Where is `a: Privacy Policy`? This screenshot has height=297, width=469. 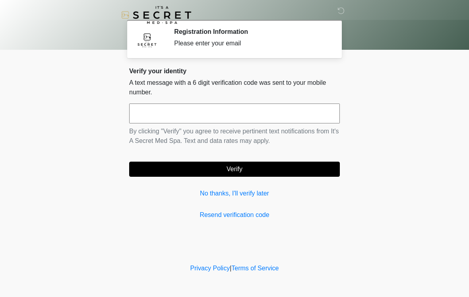
a: Privacy Policy is located at coordinates (210, 268).